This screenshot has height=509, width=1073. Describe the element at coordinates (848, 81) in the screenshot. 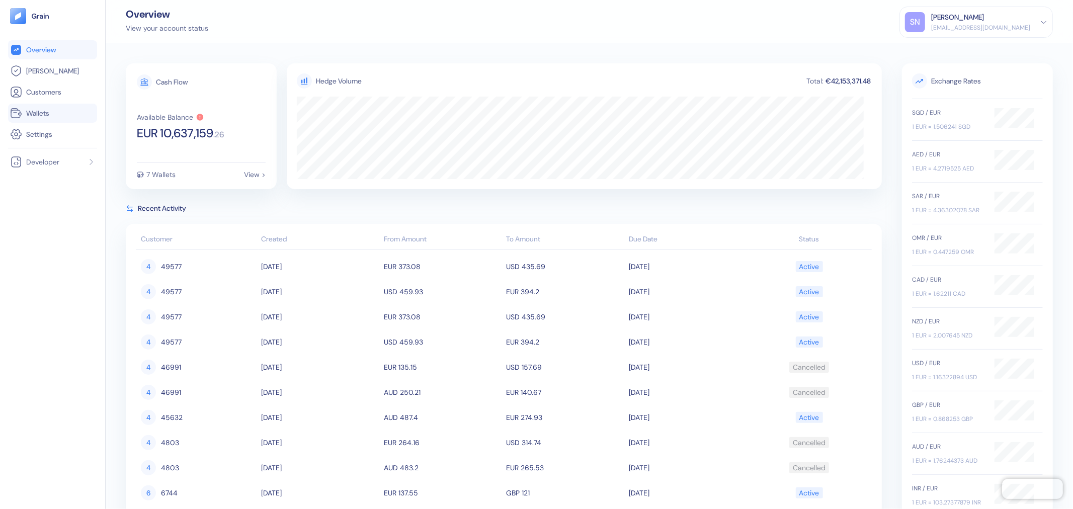

I see `div: €42,153,371.48` at that location.